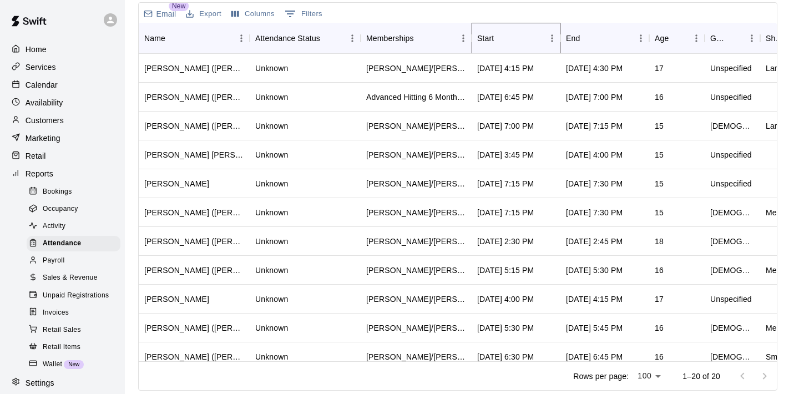 The height and width of the screenshot is (394, 799). Describe the element at coordinates (62, 174) in the screenshot. I see `a: Reports` at that location.